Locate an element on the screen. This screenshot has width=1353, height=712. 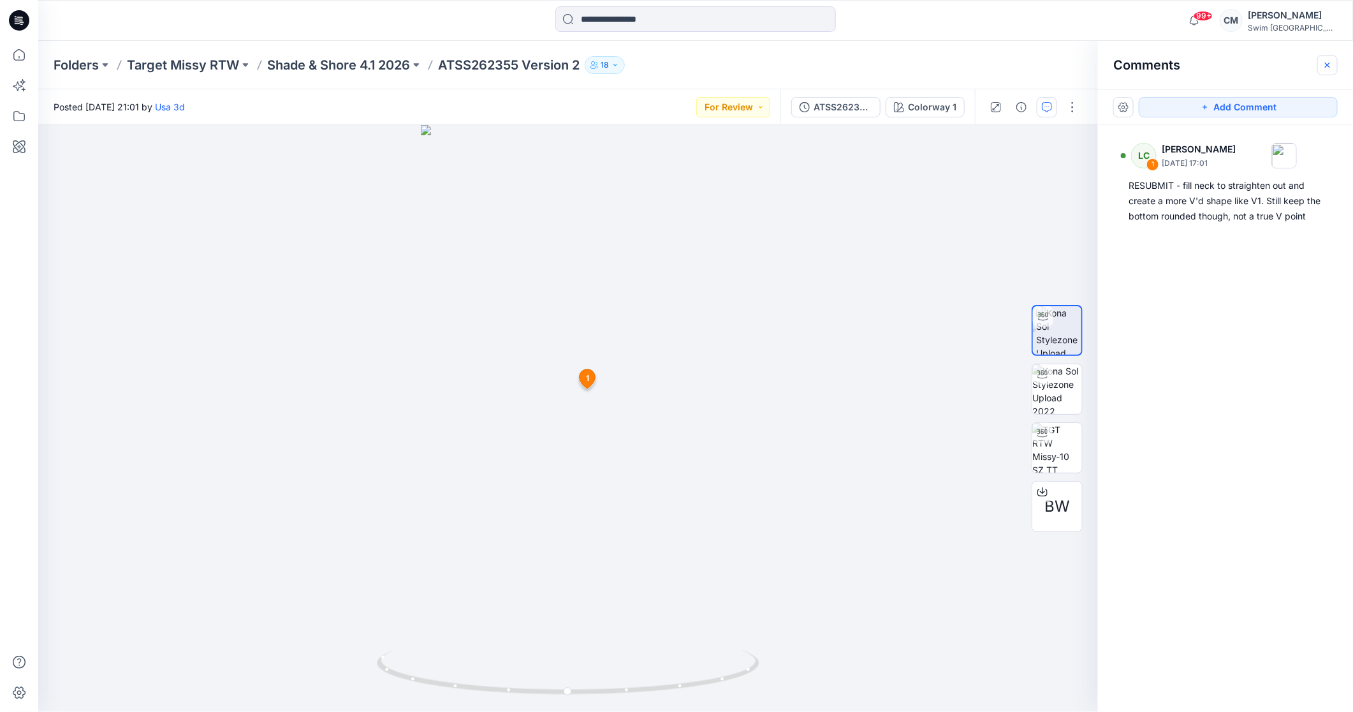
button: 18 is located at coordinates (605, 65).